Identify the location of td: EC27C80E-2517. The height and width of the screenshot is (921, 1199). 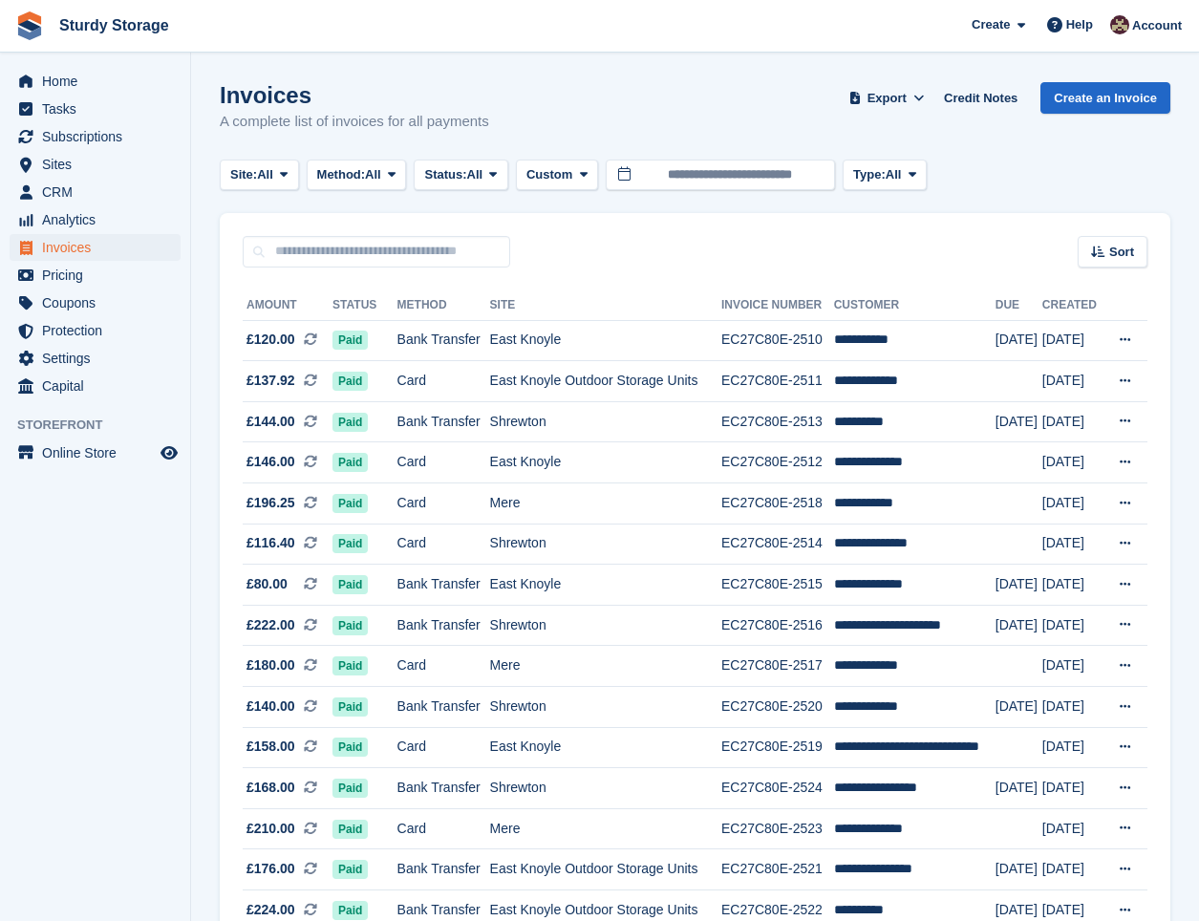
(778, 666).